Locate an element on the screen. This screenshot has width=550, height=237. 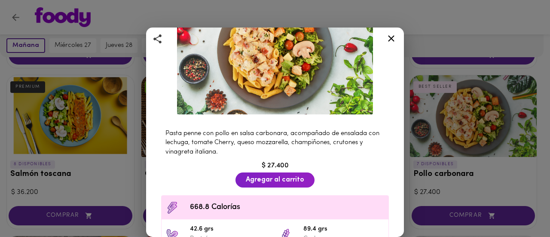
div: $ 27.400 is located at coordinates (275, 166).